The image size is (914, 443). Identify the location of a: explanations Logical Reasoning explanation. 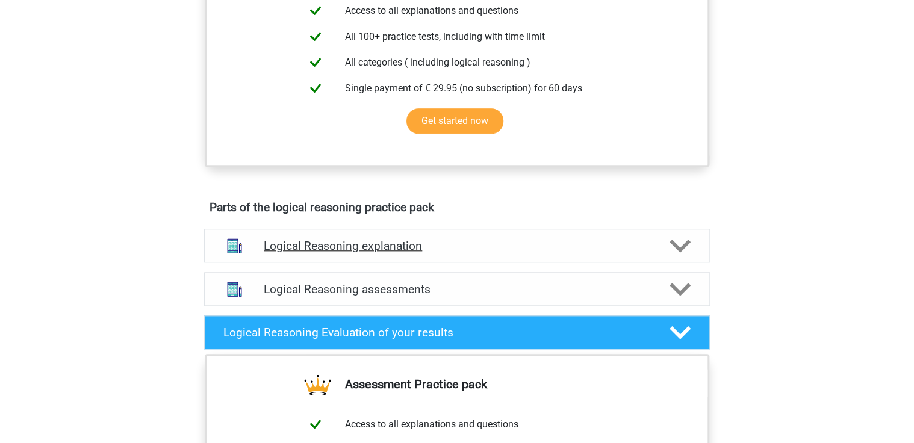
(457, 246).